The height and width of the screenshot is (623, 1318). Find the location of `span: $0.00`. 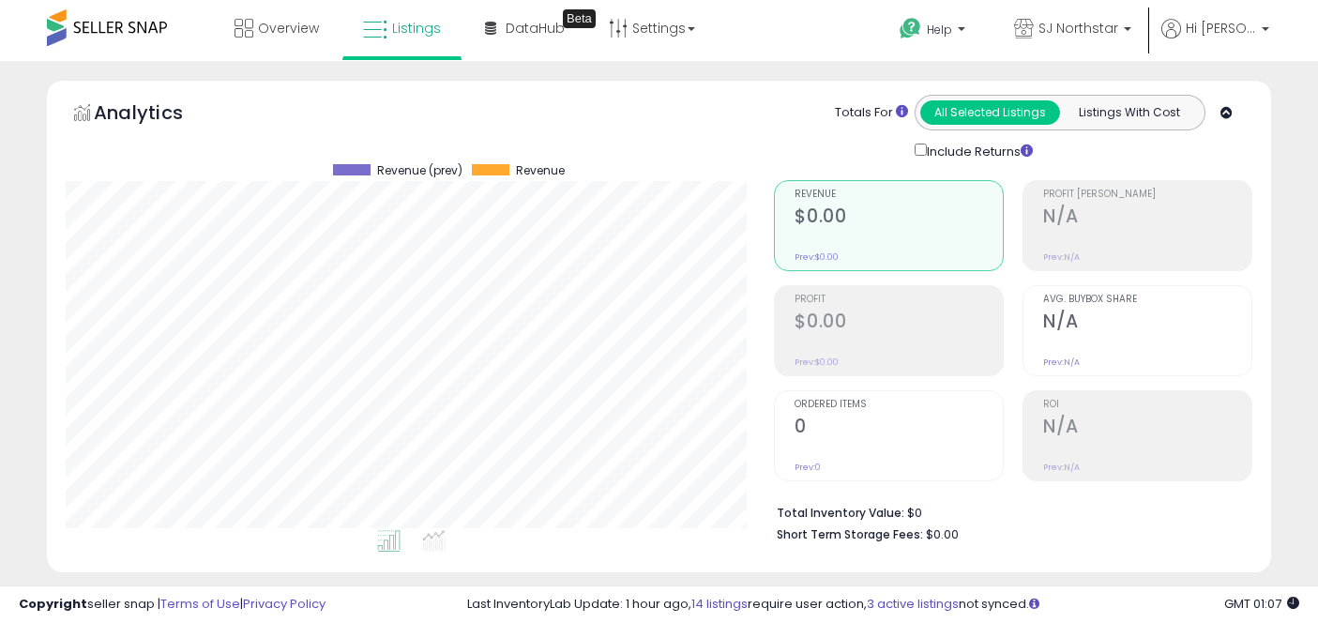

span: $0.00 is located at coordinates (942, 534).